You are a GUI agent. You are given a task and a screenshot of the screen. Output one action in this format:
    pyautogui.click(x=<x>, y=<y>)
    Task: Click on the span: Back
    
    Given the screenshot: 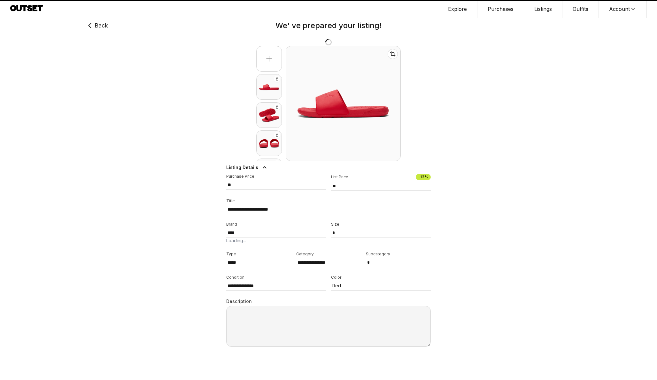 What is the action you would take?
    pyautogui.click(x=101, y=26)
    